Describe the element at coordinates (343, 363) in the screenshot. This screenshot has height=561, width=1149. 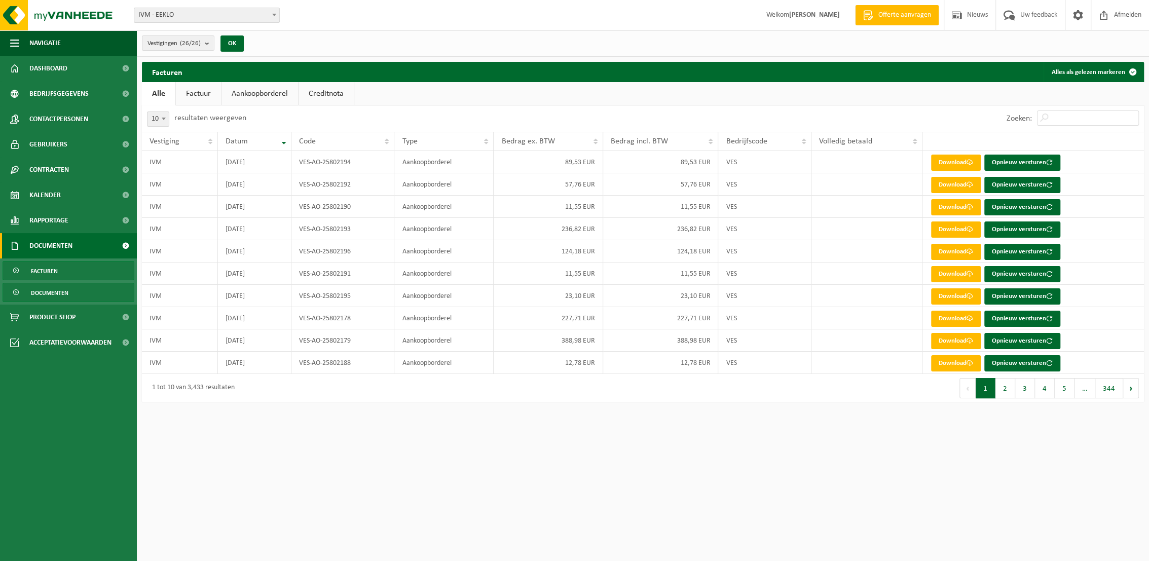
I see `td: VES-AO-25802188` at that location.